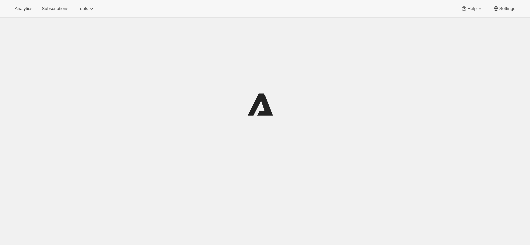 The width and height of the screenshot is (530, 245). Describe the element at coordinates (471, 9) in the screenshot. I see `button: Help` at that location.